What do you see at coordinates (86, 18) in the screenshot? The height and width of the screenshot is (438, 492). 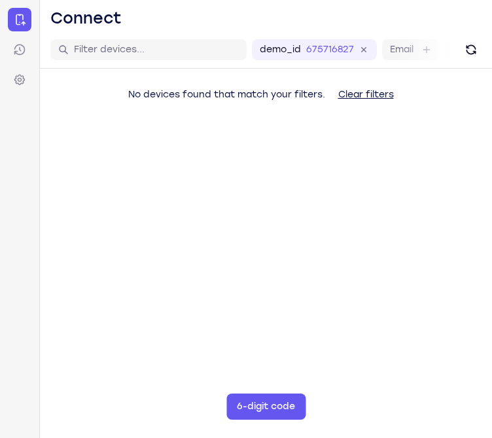 I see `h1: Connect` at bounding box center [86, 18].